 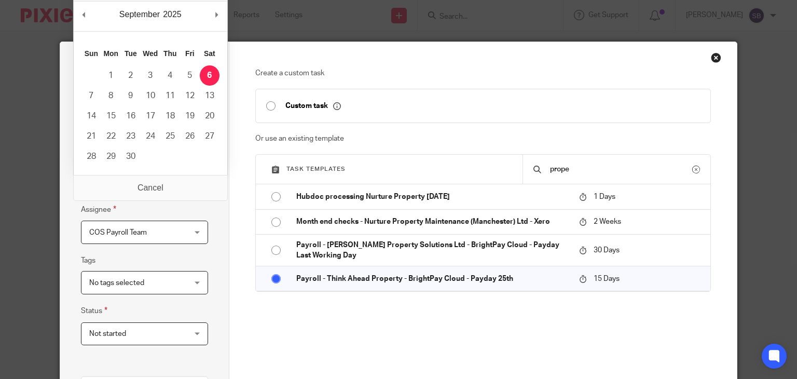 I want to click on input: Search..., so click(x=621, y=169).